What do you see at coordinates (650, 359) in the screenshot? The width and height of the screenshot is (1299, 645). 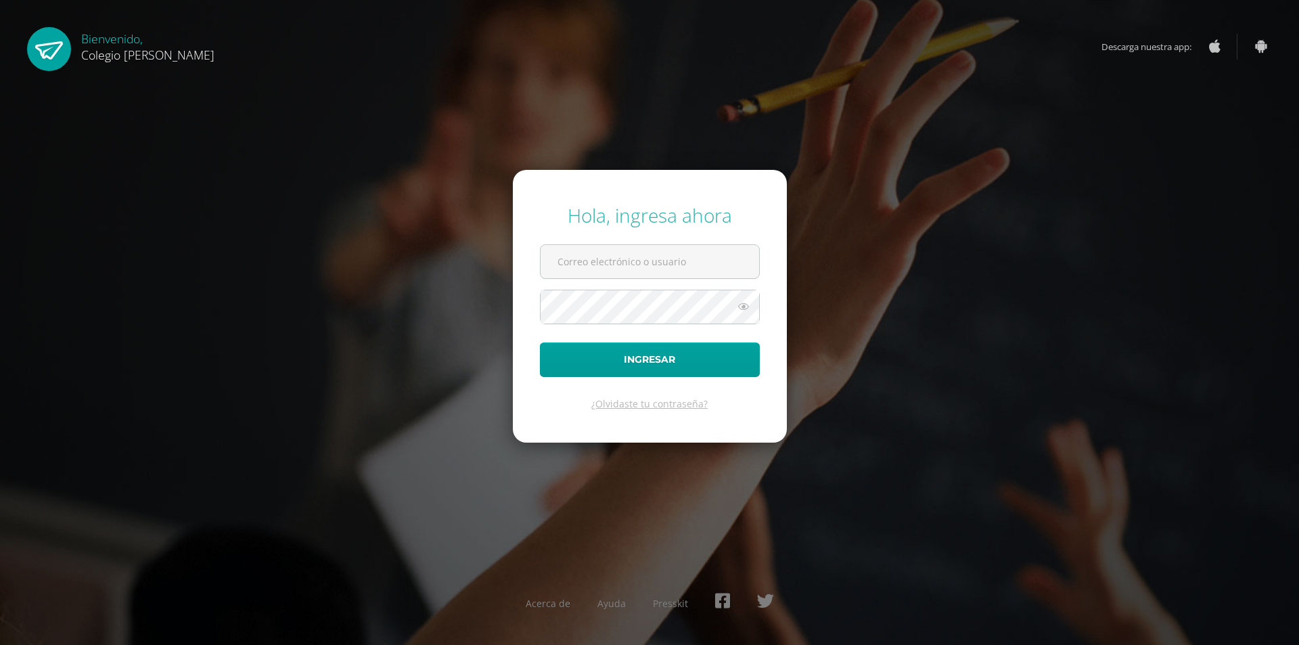 I see `button: Ingresar` at bounding box center [650, 359].